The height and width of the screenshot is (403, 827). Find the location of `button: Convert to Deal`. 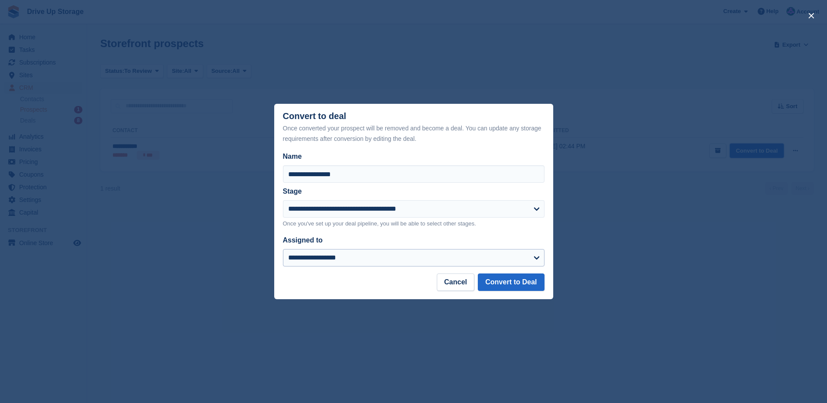

button: Convert to Deal is located at coordinates (511, 282).